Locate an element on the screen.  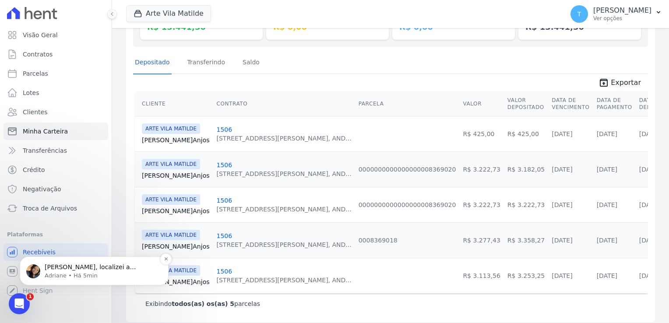
span: Transferências is located at coordinates (45, 151).